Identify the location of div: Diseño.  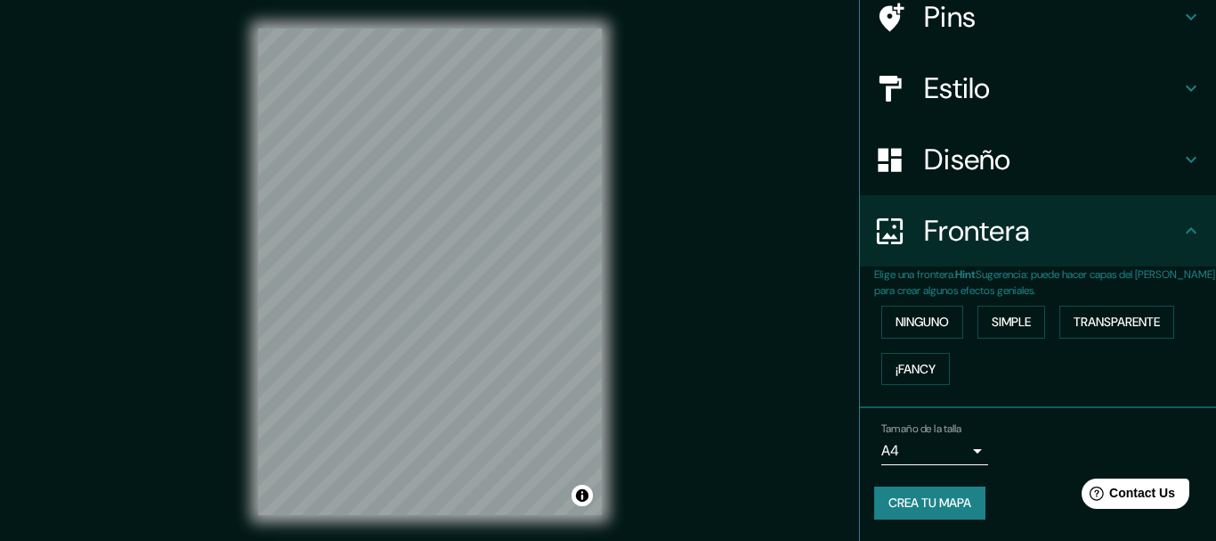
(1038, 159).